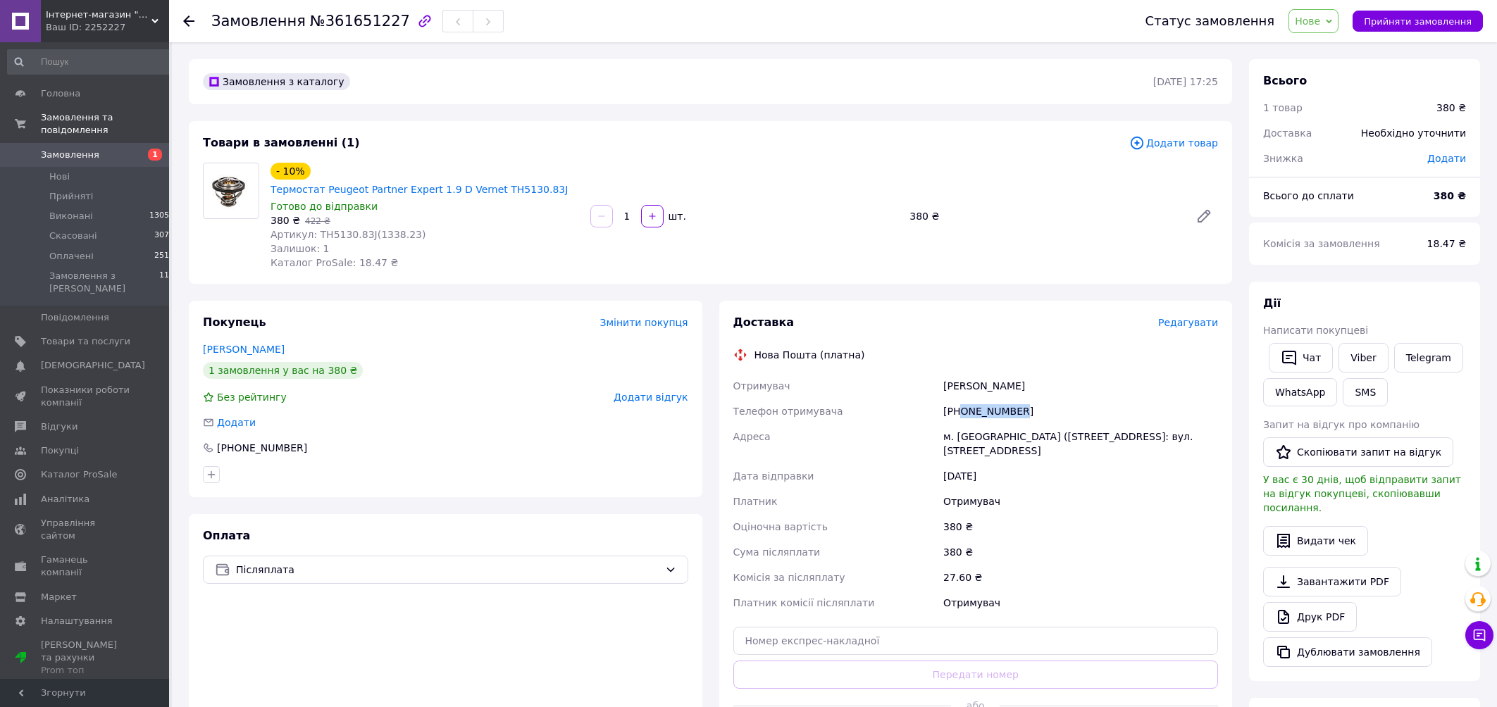 This screenshot has width=1497, height=707. I want to click on span: Інтернет-магазин "TopCar", so click(99, 15).